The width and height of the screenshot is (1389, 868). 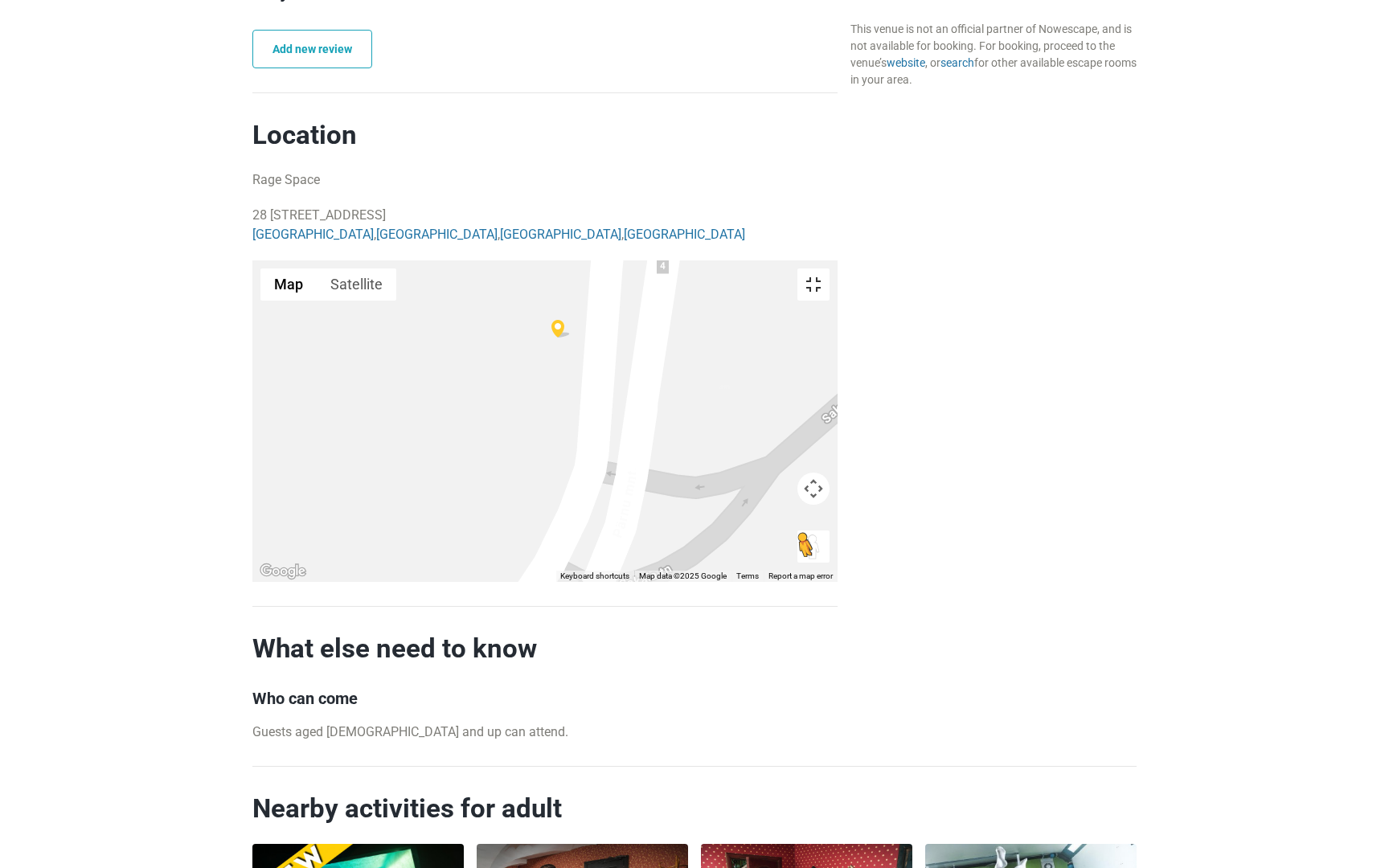 What do you see at coordinates (283, 571) in the screenshot?
I see `img: Google` at bounding box center [283, 571].